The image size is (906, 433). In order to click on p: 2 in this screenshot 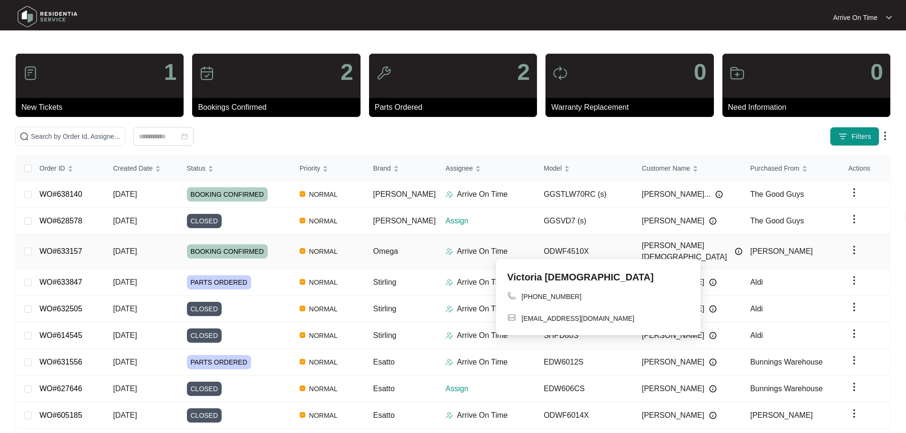, I will do `click(523, 72)`.